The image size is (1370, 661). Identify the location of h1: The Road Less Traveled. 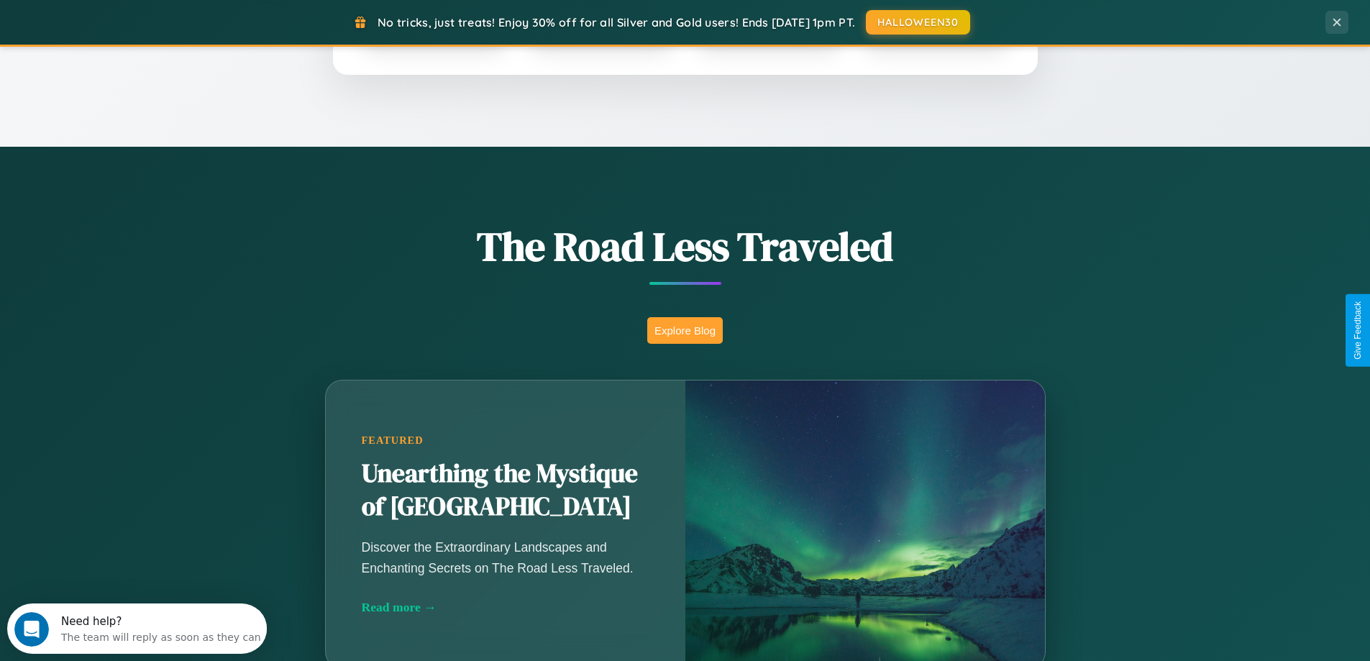
(686, 246).